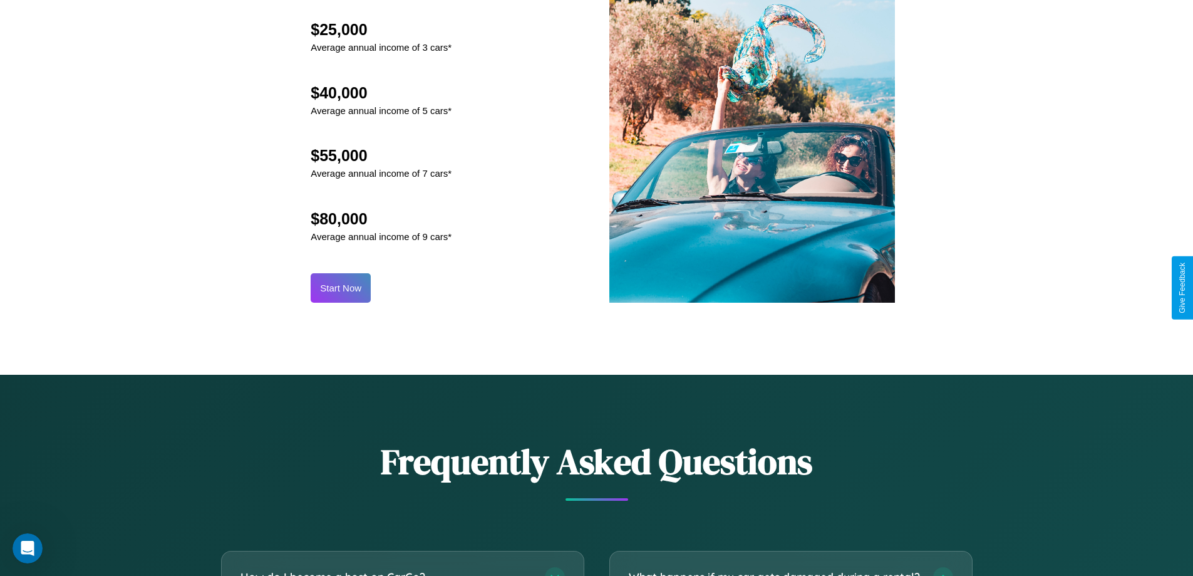  What do you see at coordinates (1183, 288) in the screenshot?
I see `div: Give Feedback` at bounding box center [1183, 288].